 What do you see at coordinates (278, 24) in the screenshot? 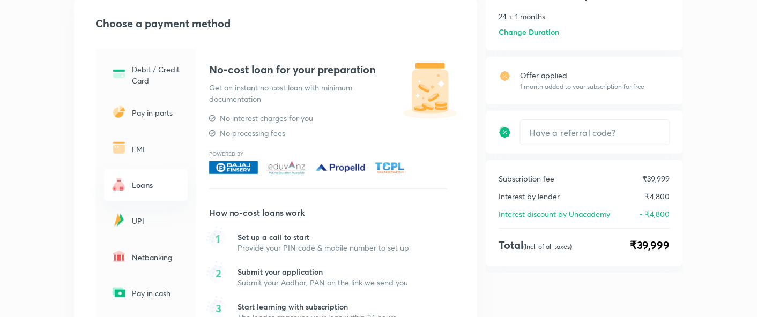
I see `h2: Choose a payment method` at bounding box center [278, 24].